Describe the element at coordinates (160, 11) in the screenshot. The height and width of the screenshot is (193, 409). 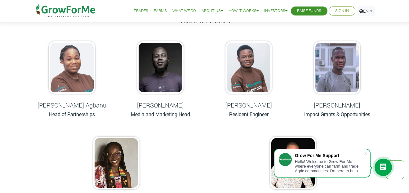
I see `a: Farms` at that location.